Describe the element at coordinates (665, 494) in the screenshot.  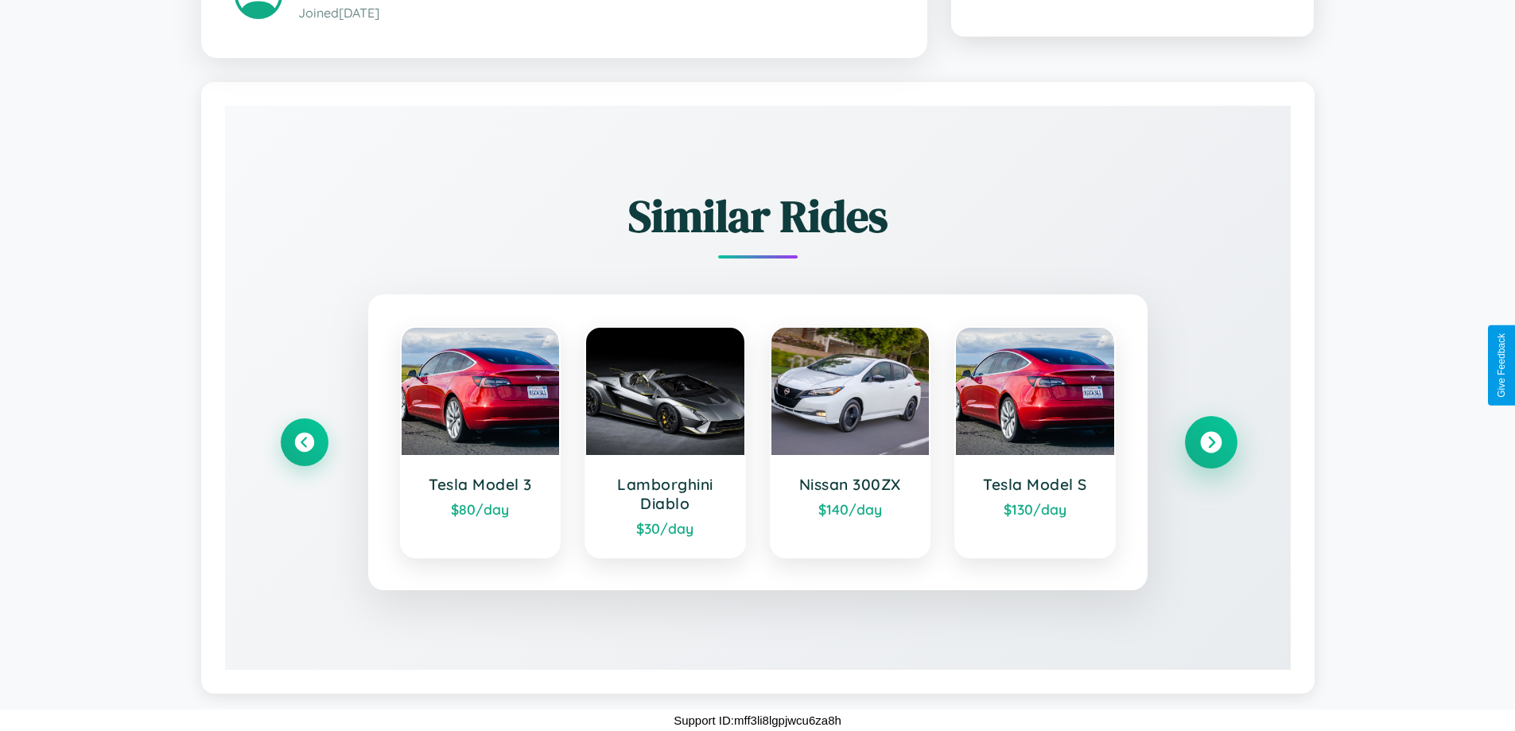
I see `h3: Lamborghini Diablo` at that location.